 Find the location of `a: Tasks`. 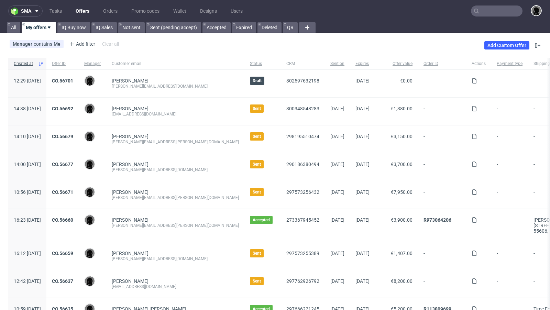

a: Tasks is located at coordinates (56, 11).